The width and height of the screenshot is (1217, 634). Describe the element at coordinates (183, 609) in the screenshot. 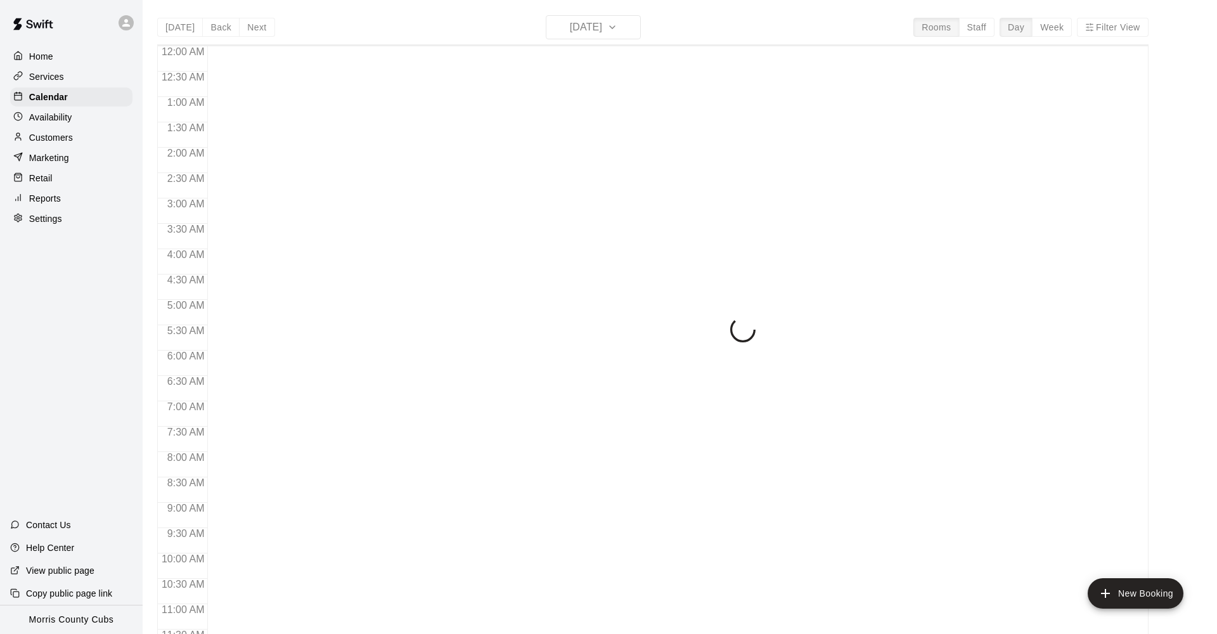

I see `span: 11:00 AM` at that location.